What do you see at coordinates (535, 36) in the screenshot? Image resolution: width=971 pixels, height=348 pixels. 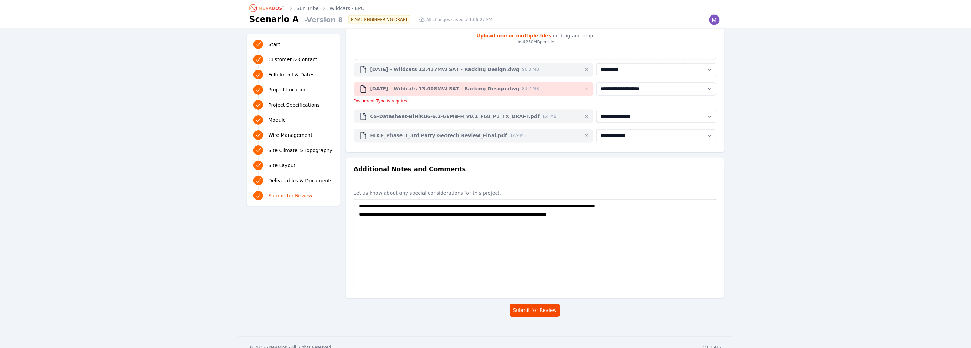 I see `p: or drag and drop` at bounding box center [535, 36].